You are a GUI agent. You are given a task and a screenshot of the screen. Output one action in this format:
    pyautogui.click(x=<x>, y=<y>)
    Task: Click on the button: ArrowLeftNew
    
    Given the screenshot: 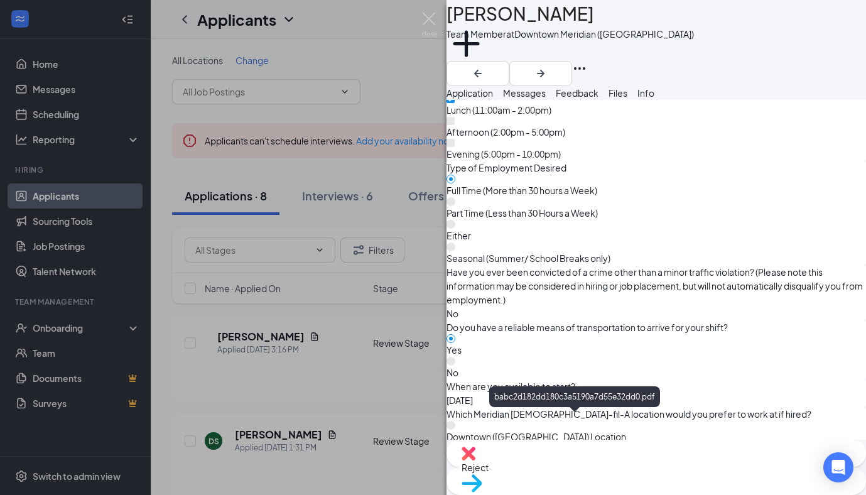 What is the action you would take?
    pyautogui.click(x=478, y=73)
    